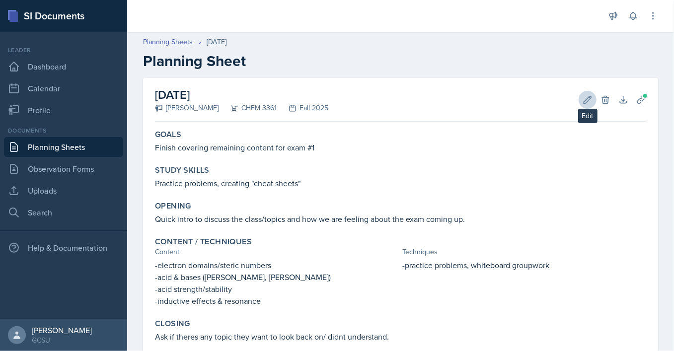 Image resolution: width=674 pixels, height=351 pixels. I want to click on label: Opening, so click(173, 206).